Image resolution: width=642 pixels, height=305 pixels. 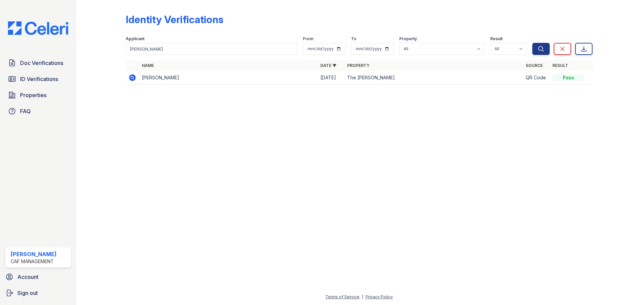 I want to click on a: Terms of Service, so click(x=343, y=296).